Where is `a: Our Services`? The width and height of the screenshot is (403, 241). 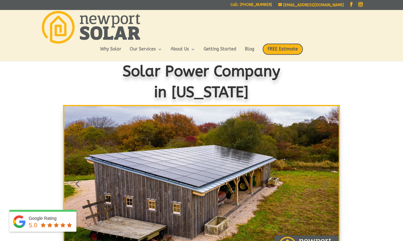 a: Our Services is located at coordinates (146, 52).